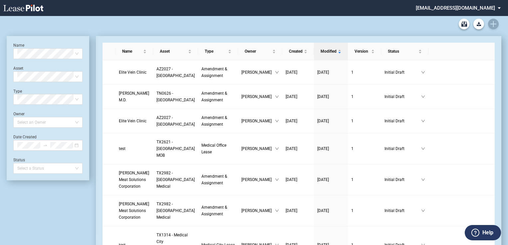  Describe the element at coordinates (483, 232) in the screenshot. I see `button: Help` at that location.